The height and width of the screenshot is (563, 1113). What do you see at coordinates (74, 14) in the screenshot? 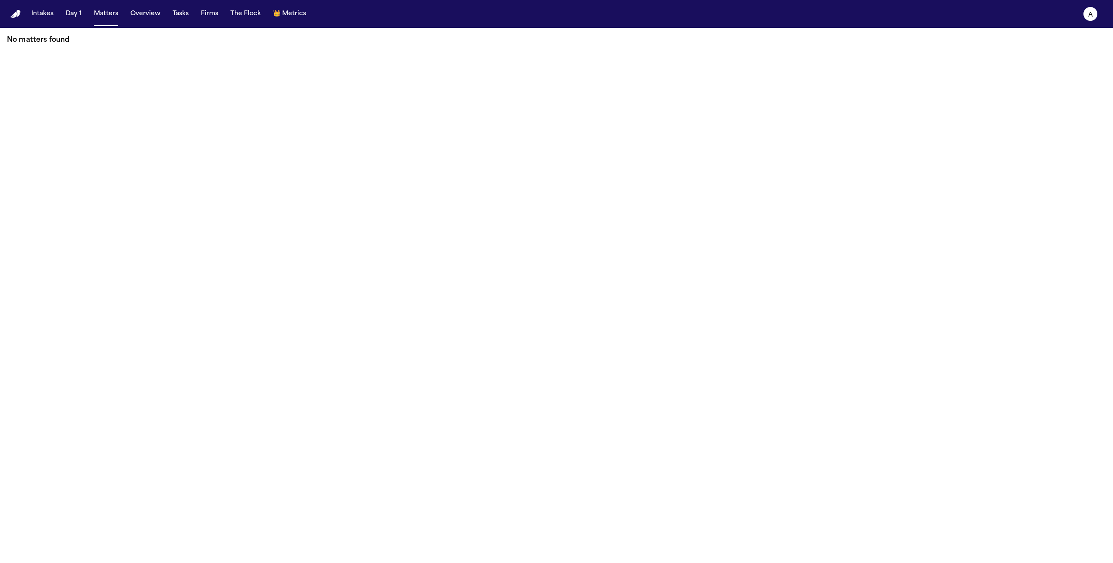
I see `a: Day 1` at bounding box center [74, 14].